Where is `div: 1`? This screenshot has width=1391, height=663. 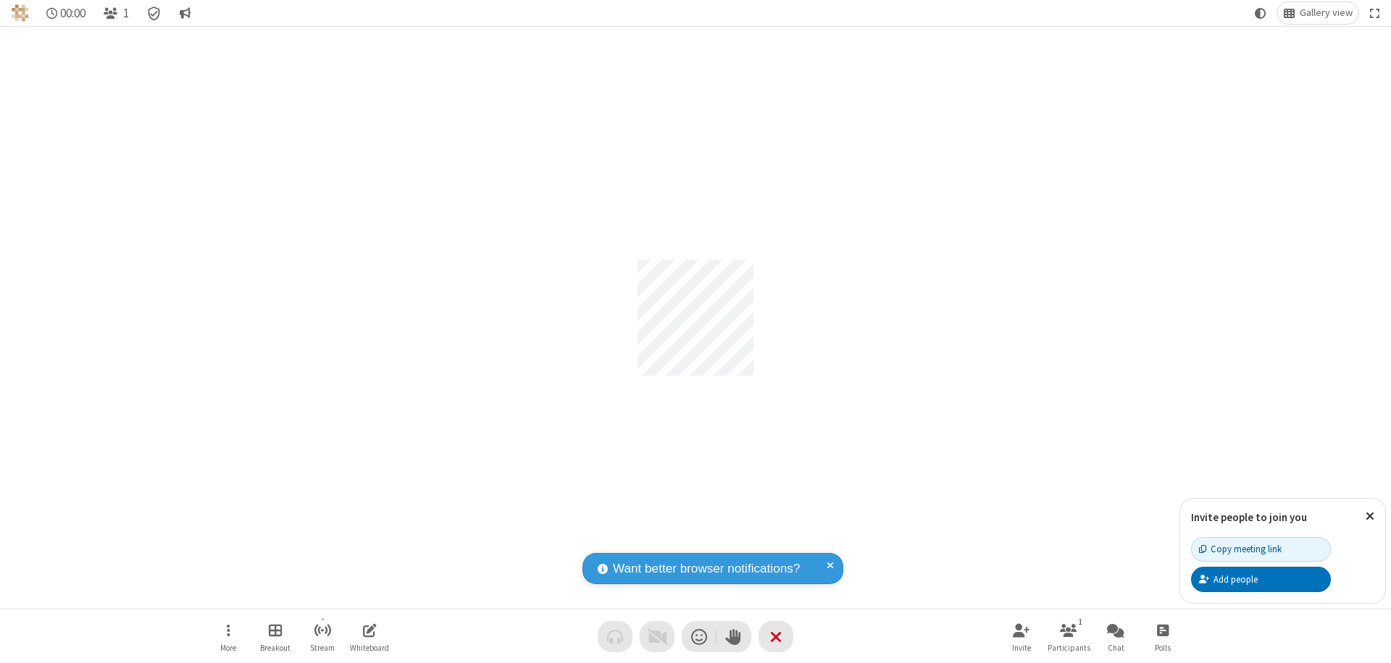 div: 1 is located at coordinates (1080, 622).